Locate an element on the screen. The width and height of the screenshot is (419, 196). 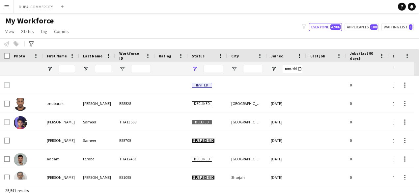
button: DUBAI COMMERCITY is located at coordinates (36, 7).